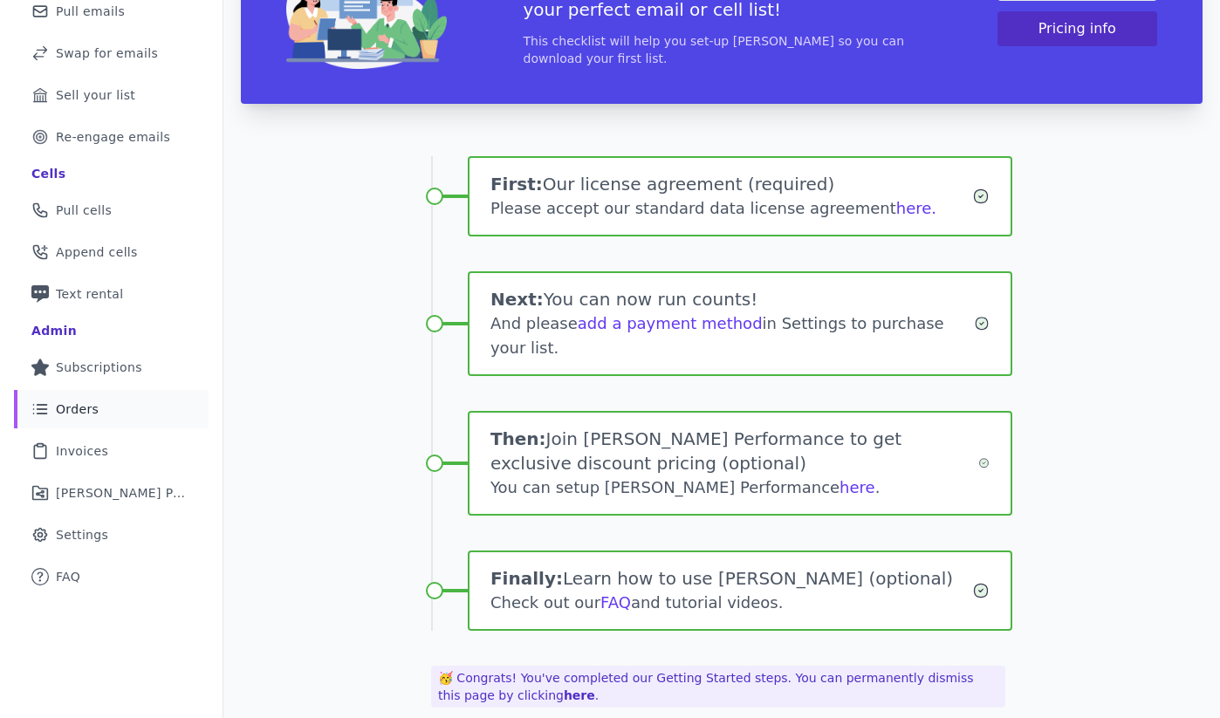  I want to click on div: And please in Settings to purchase your list., so click(732, 336).